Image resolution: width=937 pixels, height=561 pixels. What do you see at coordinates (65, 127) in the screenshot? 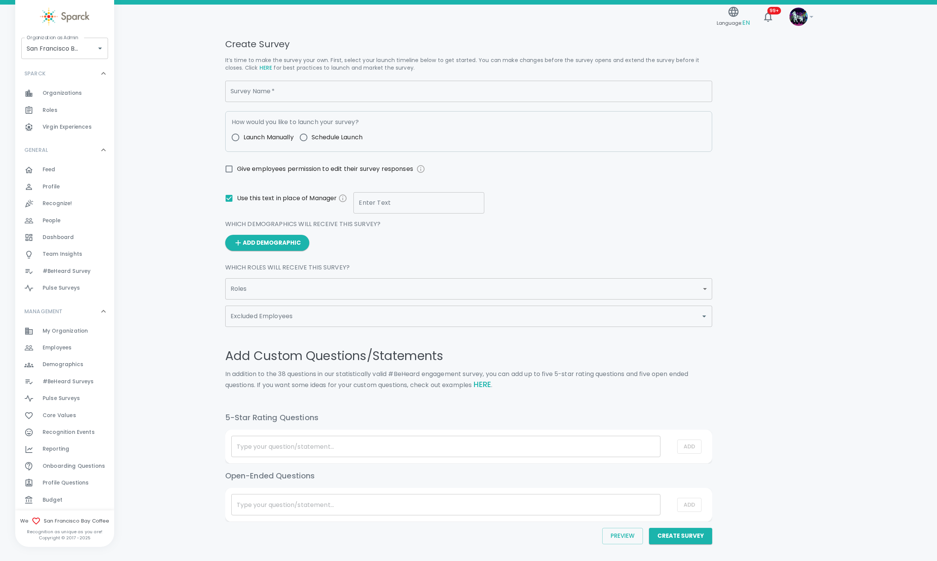
I see `a: Virgin Experiences` at bounding box center [65, 127].